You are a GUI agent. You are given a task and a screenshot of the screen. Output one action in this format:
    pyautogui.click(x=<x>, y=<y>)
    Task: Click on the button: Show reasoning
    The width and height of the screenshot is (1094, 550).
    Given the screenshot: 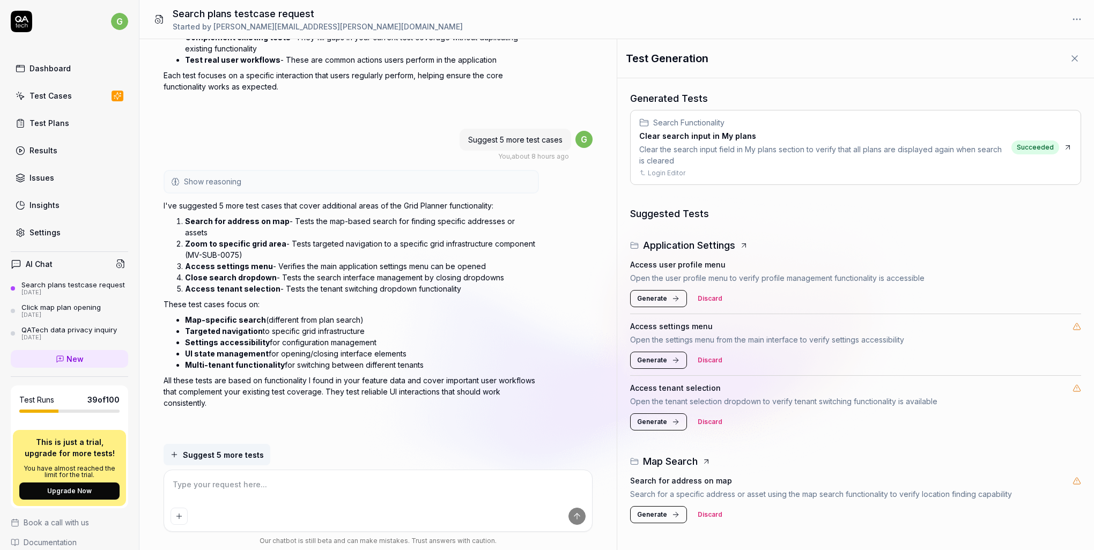 What is the action you would take?
    pyautogui.click(x=351, y=182)
    